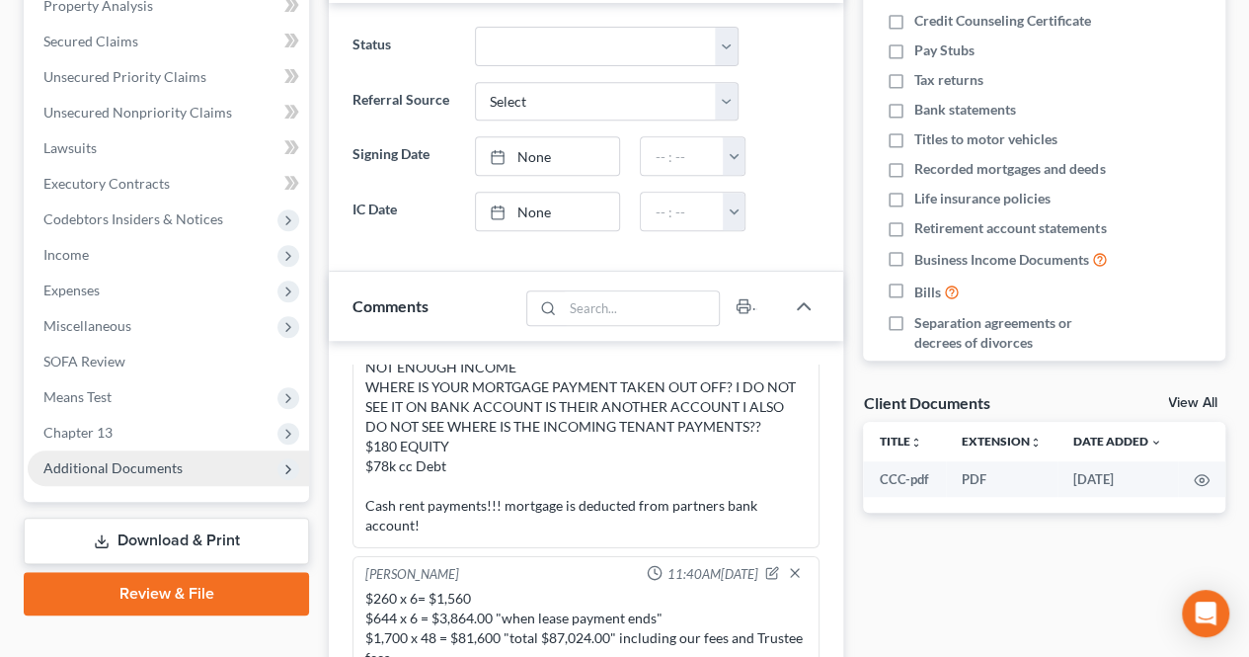 The image size is (1249, 657). Describe the element at coordinates (77, 396) in the screenshot. I see `span: Means Test` at that location.